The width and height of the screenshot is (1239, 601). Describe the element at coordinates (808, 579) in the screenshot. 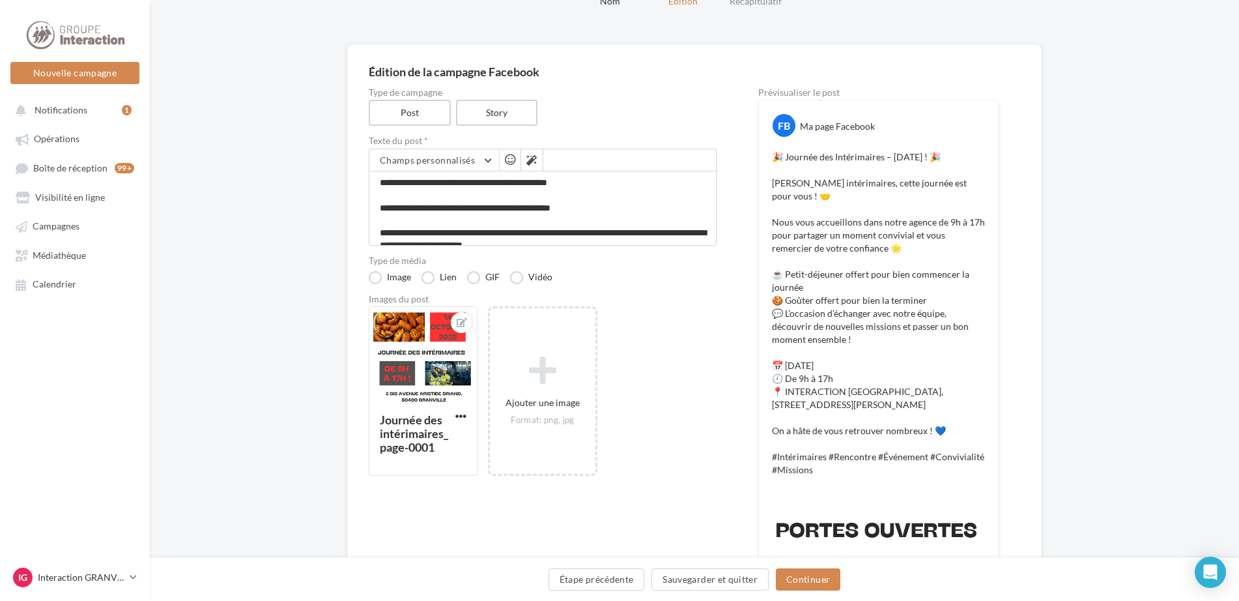

I see `button: Continuer` at that location.